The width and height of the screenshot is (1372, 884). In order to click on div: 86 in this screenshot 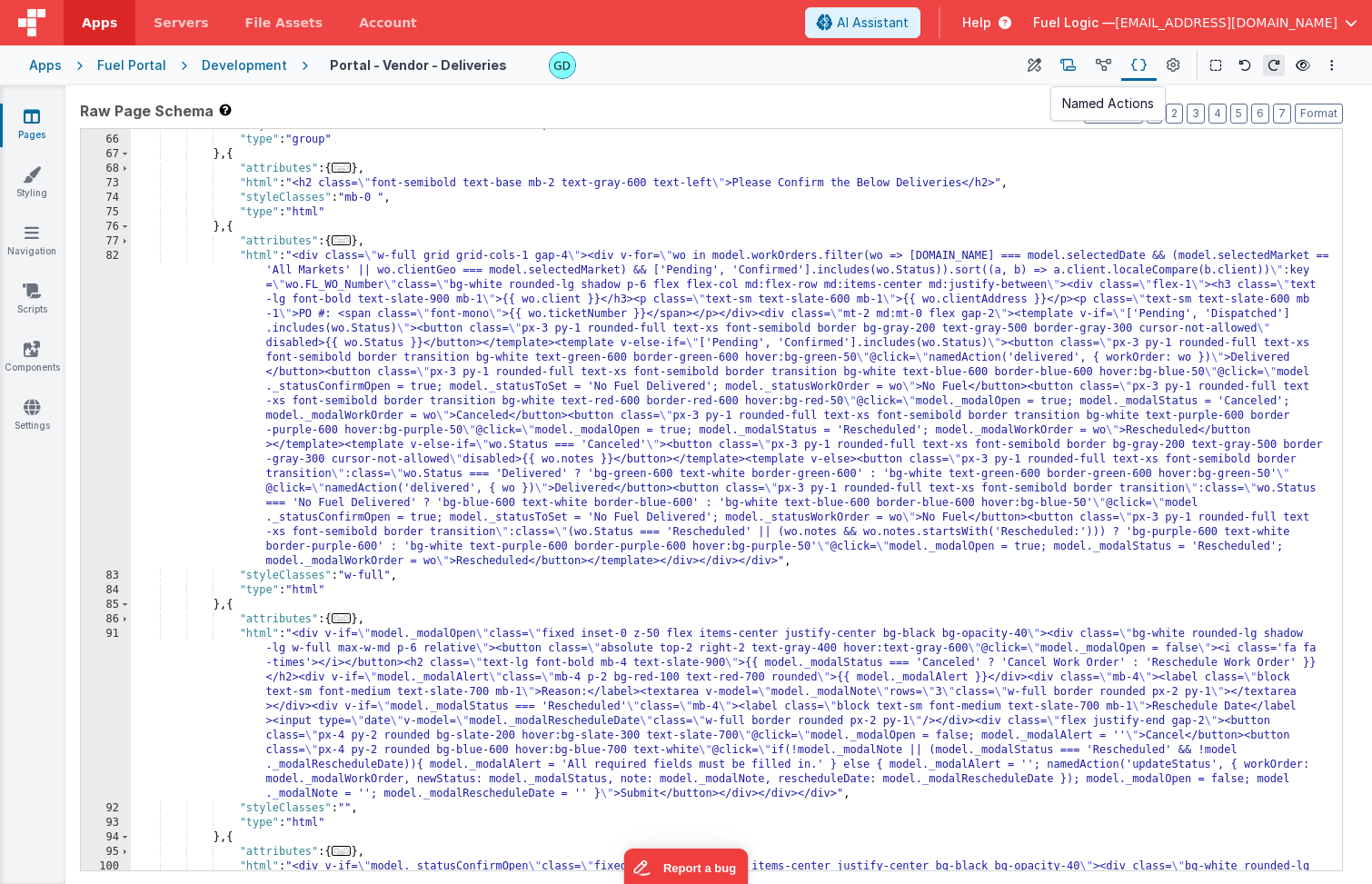, I will do `click(106, 620)`.